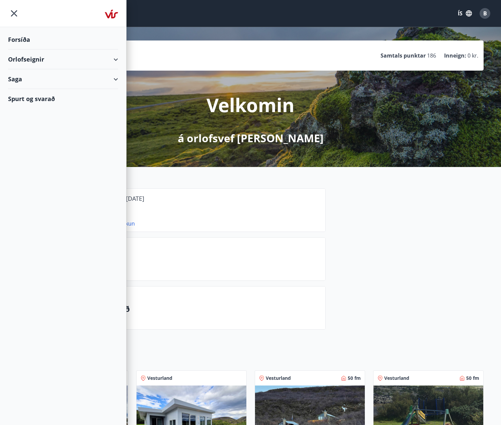 Image resolution: width=501 pixels, height=425 pixels. What do you see at coordinates (63, 59) in the screenshot?
I see `div: Orlofseignir` at bounding box center [63, 59].